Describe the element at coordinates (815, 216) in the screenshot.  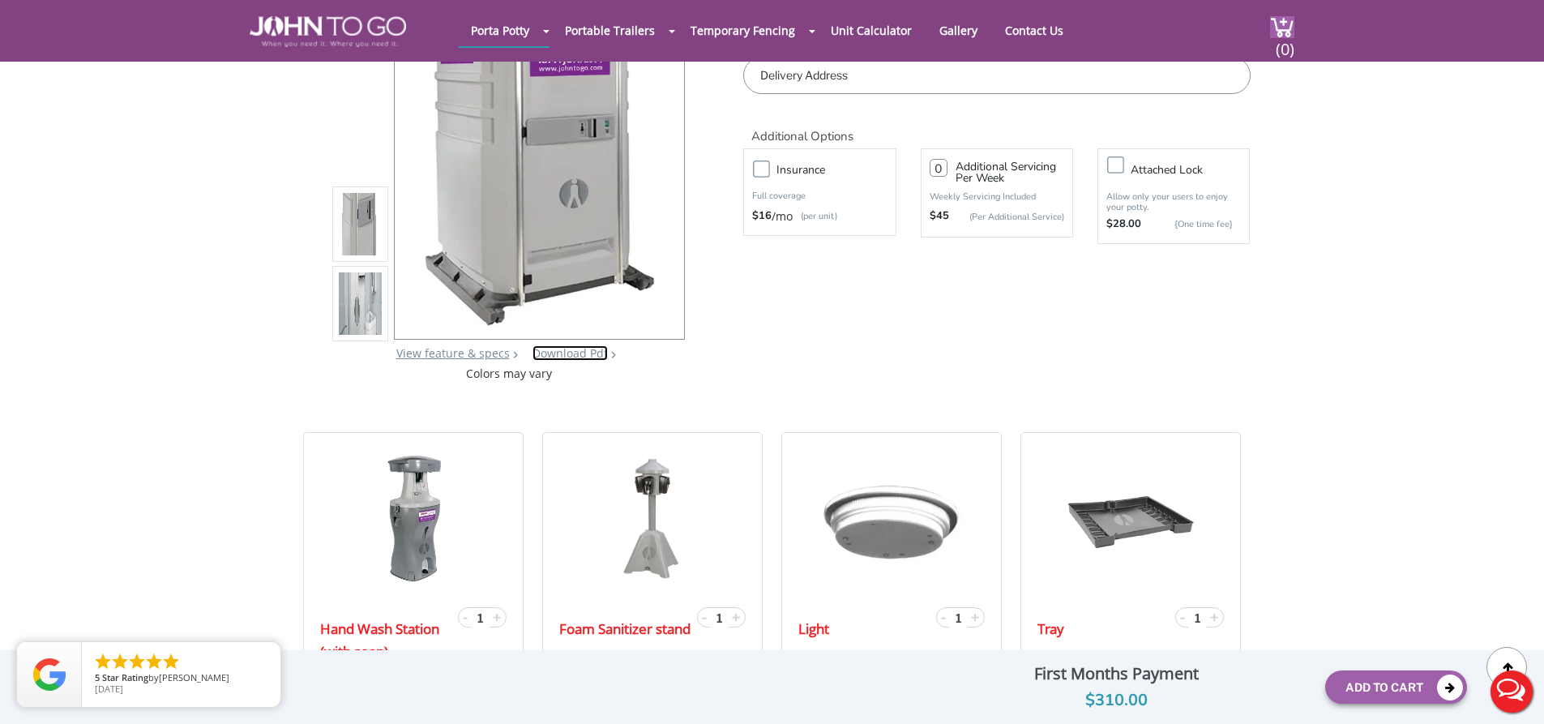
I see `p: (per unit)` at that location.